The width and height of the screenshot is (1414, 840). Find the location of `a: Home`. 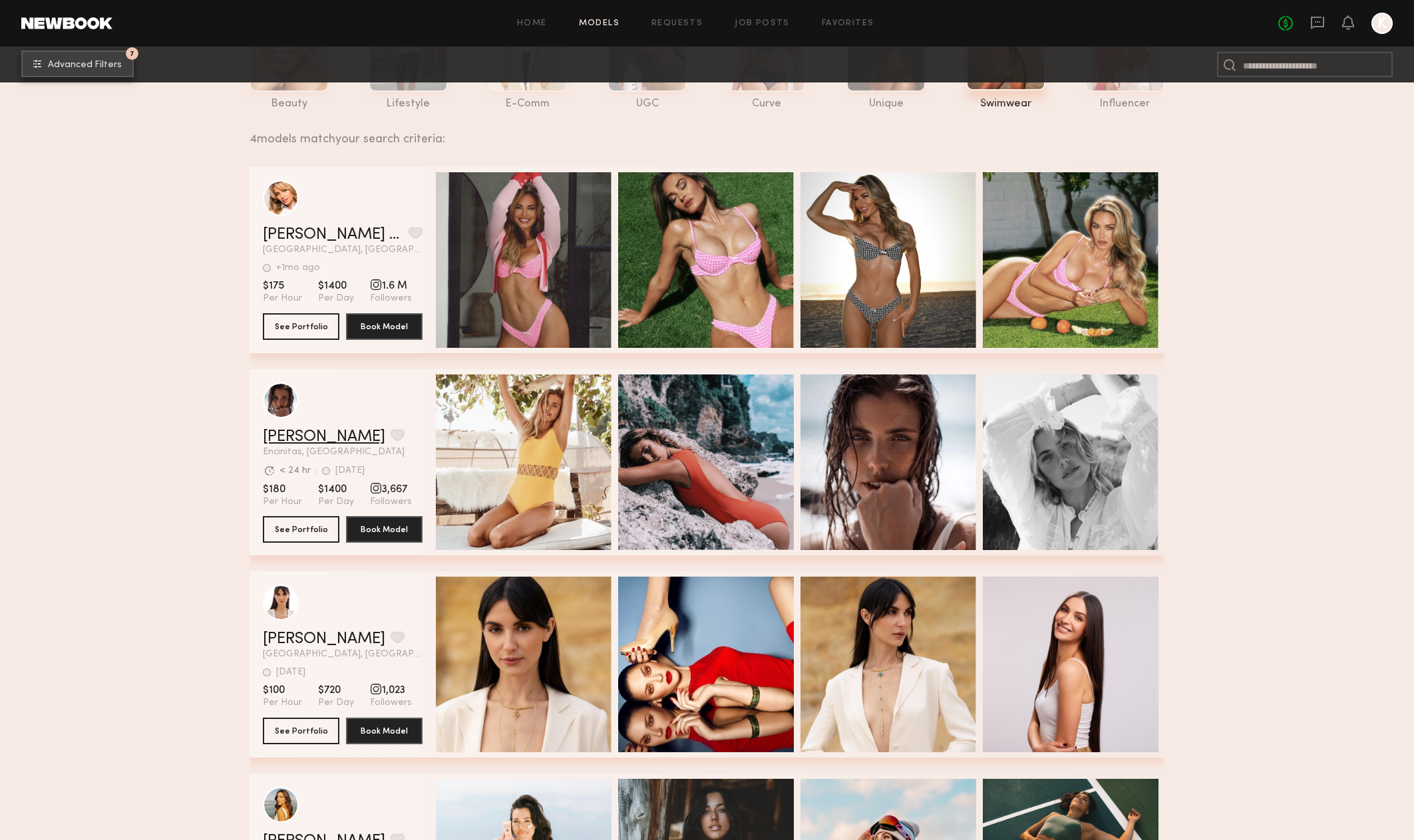

a: Home is located at coordinates (532, 23).